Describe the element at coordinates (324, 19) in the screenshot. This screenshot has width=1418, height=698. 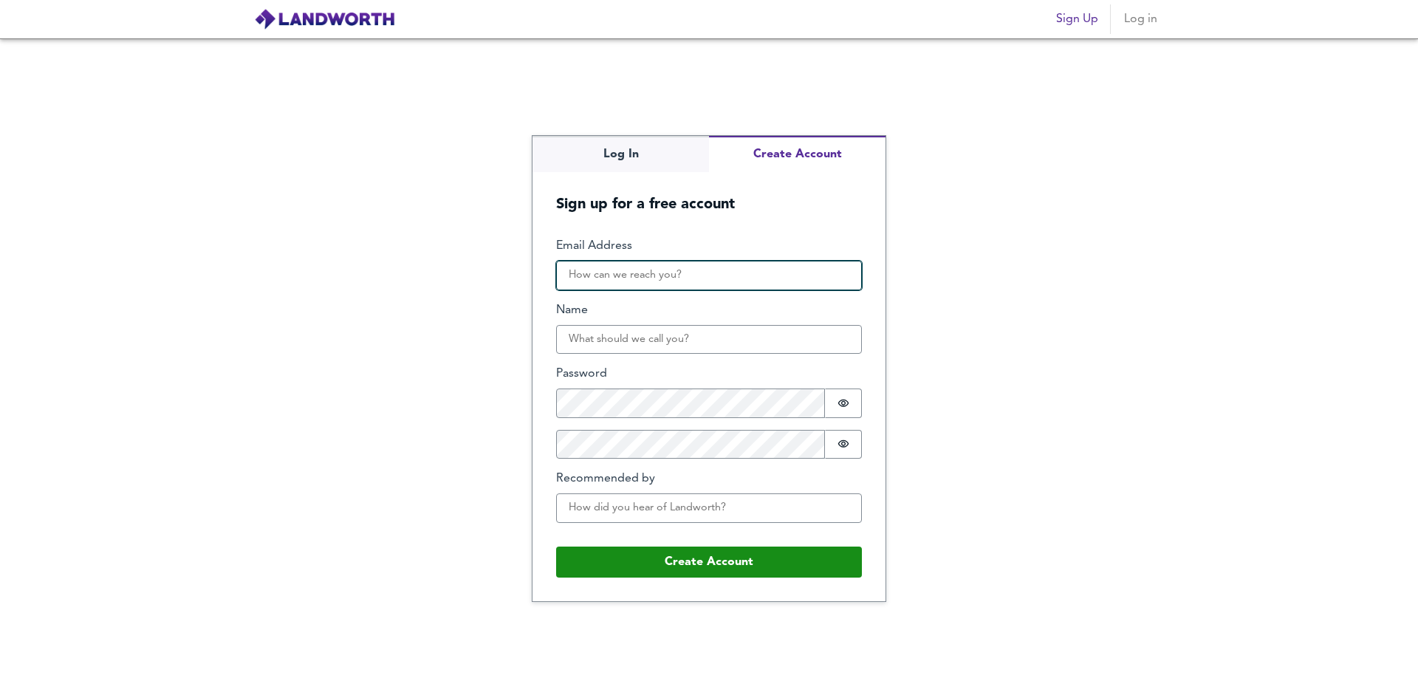
I see `img: logo` at that location.